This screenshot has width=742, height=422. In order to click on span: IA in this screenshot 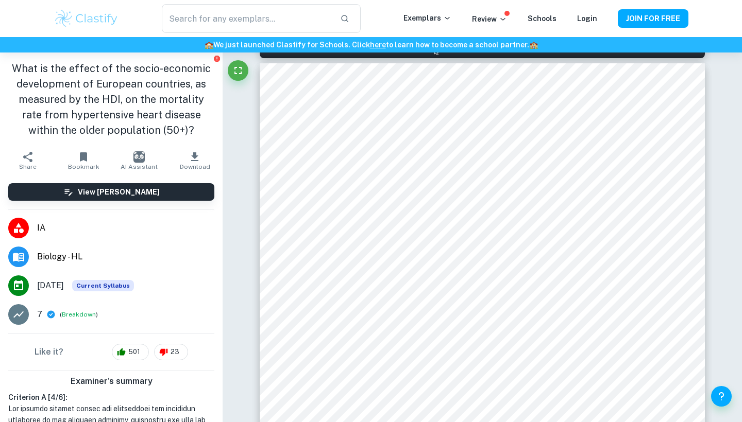, I will do `click(126, 228)`.